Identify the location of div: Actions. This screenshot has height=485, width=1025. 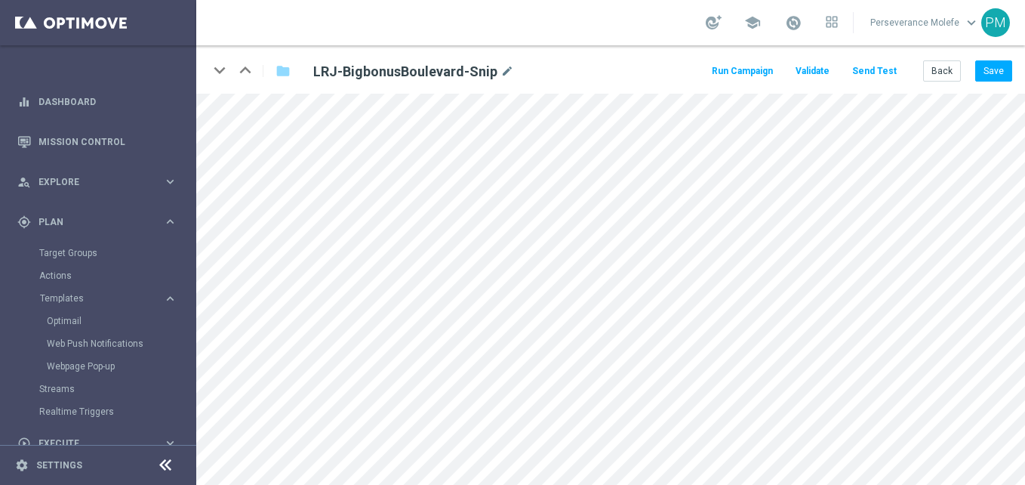
(117, 275).